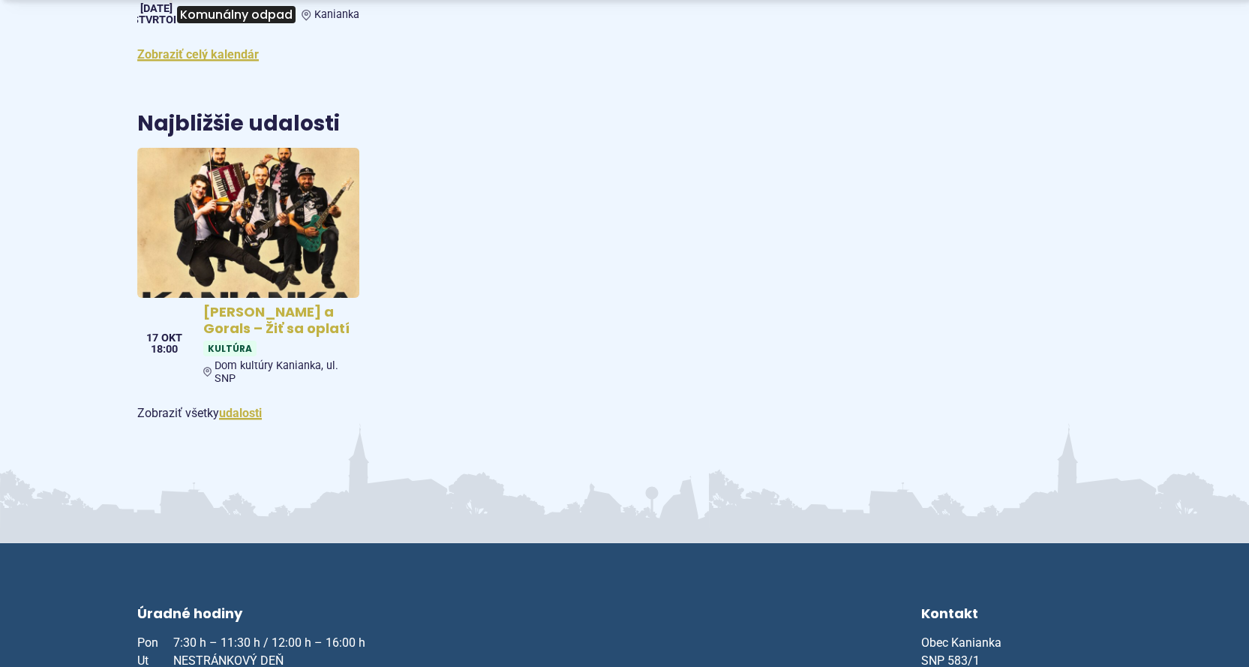  I want to click on span: 17, so click(152, 338).